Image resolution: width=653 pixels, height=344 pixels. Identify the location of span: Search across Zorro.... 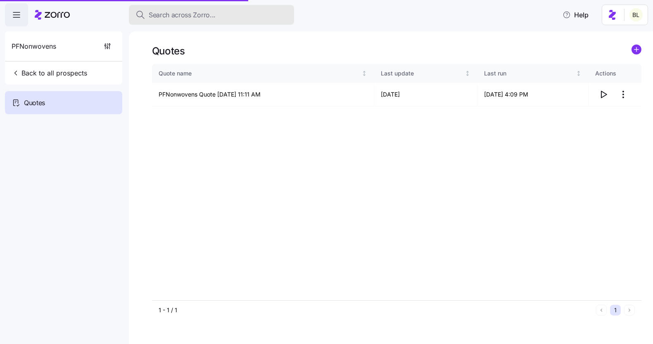
(182, 15).